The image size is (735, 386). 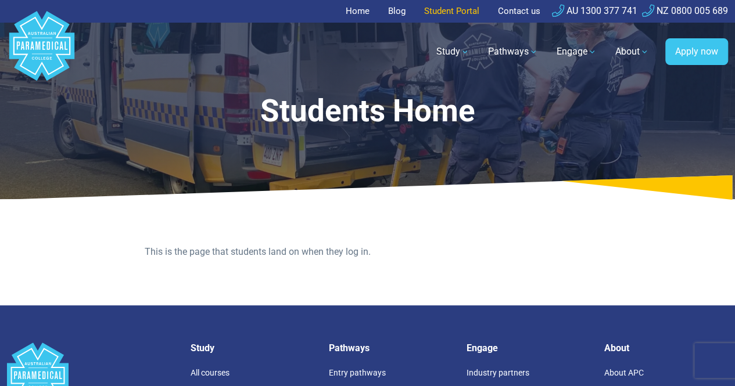 I want to click on a: Engage, so click(x=576, y=52).